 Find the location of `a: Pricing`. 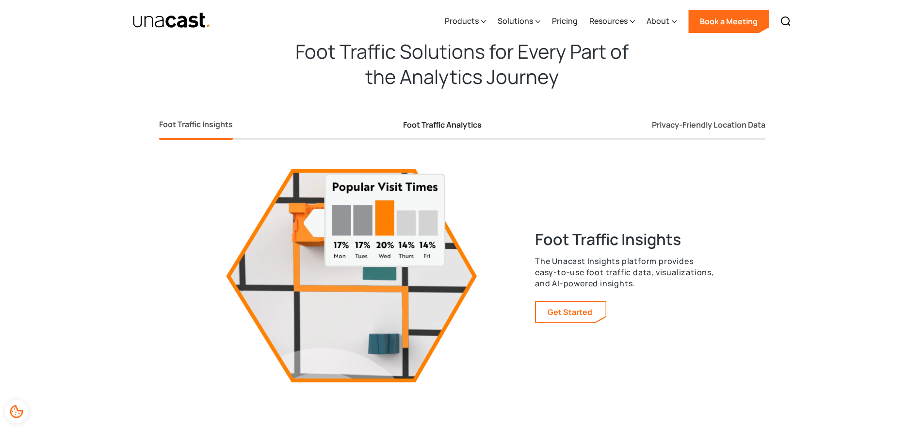

a: Pricing is located at coordinates (565, 21).